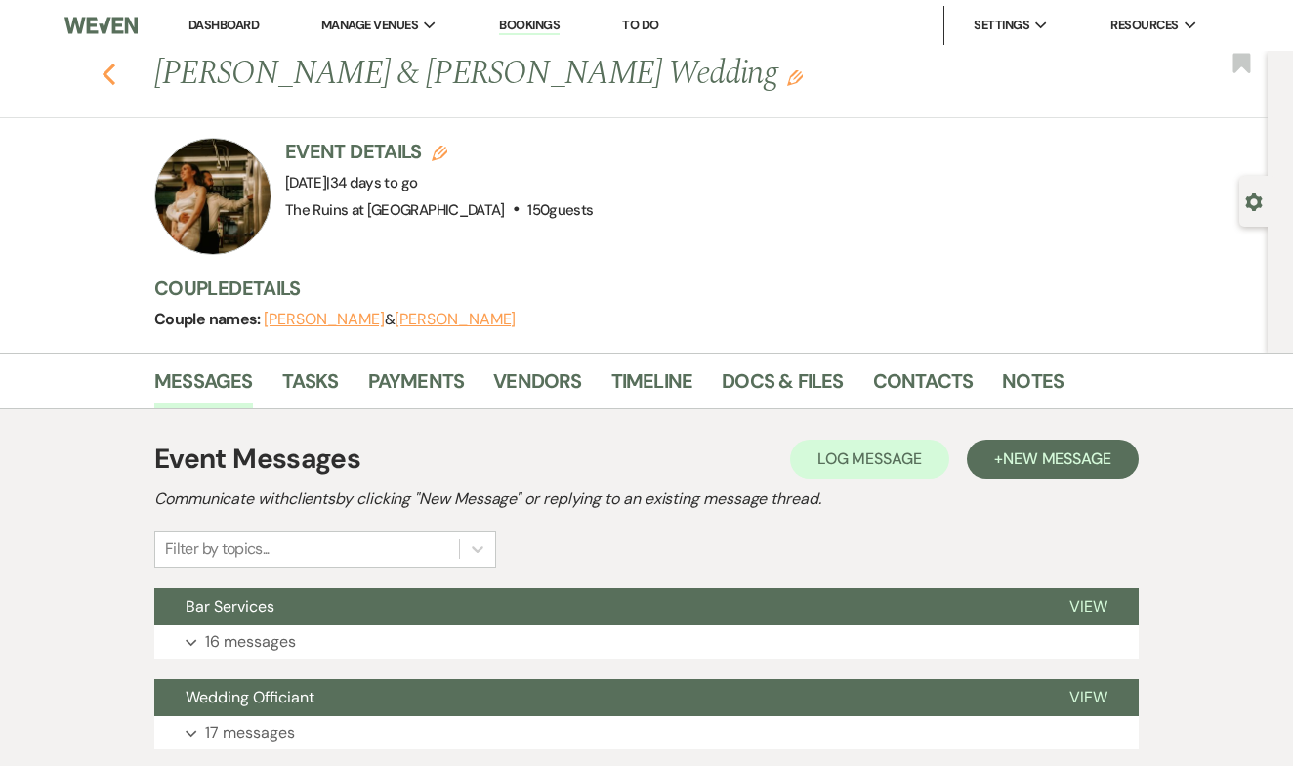 The width and height of the screenshot is (1293, 766). Describe the element at coordinates (250, 733) in the screenshot. I see `p: 17 messages` at that location.